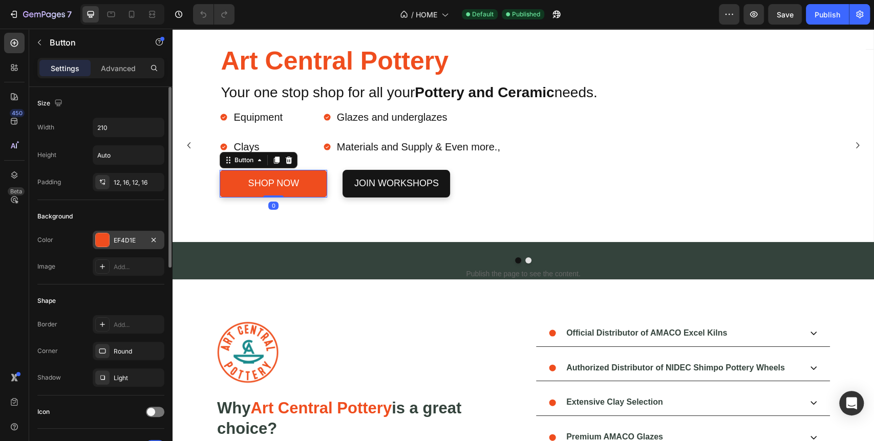 The image size is (874, 441). I want to click on span: Default, so click(483, 14).